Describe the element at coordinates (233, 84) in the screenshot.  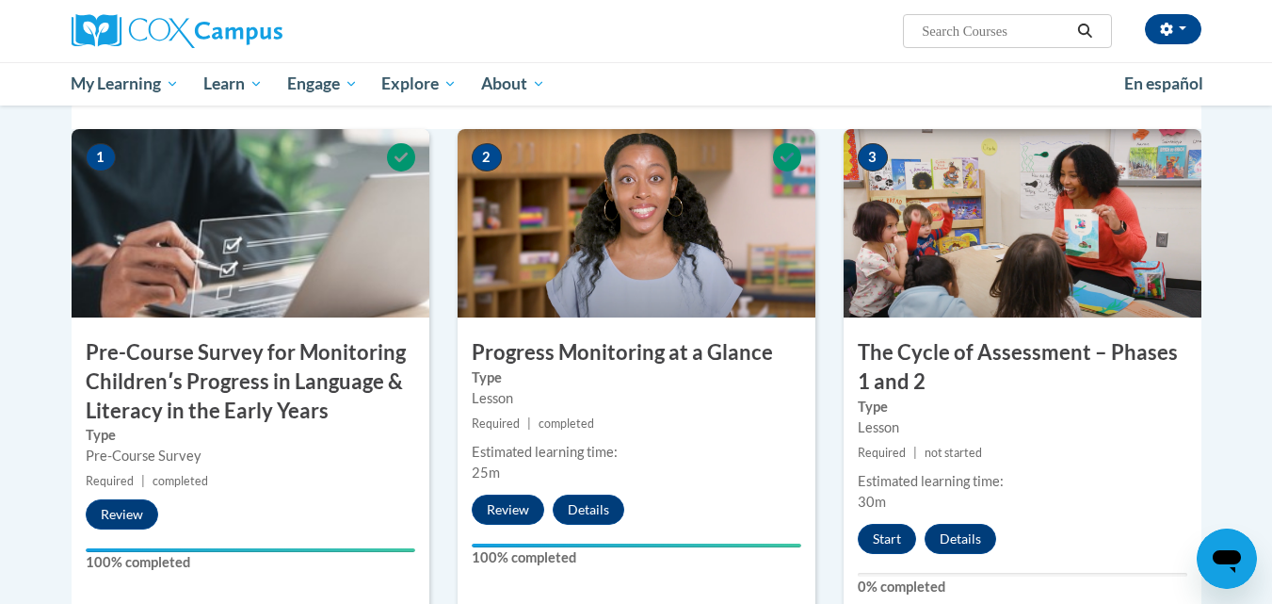
I see `a: Learn` at that location.